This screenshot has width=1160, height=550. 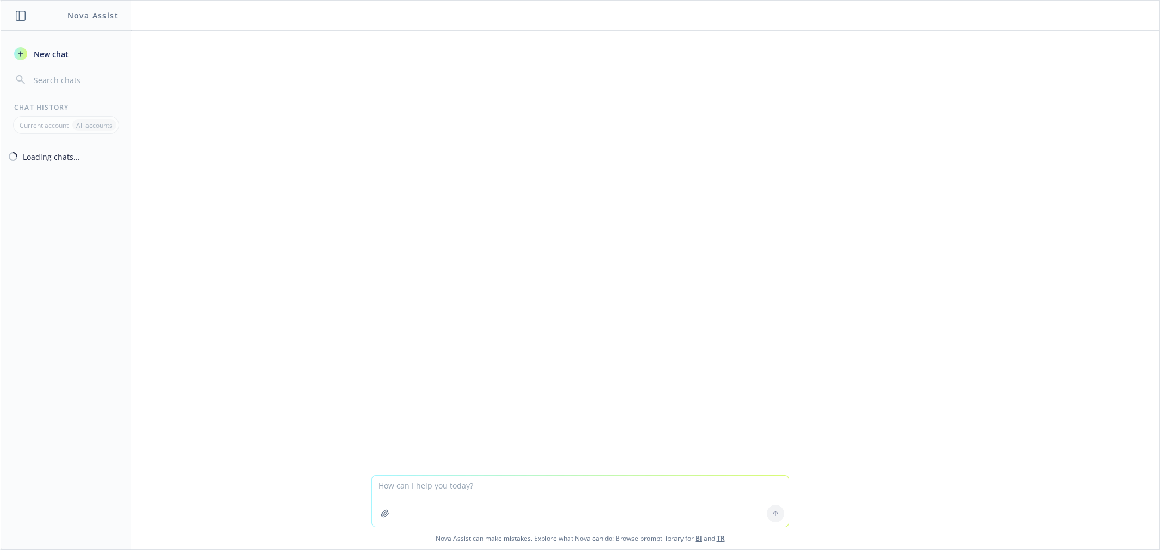 I want to click on a: BI, so click(x=699, y=538).